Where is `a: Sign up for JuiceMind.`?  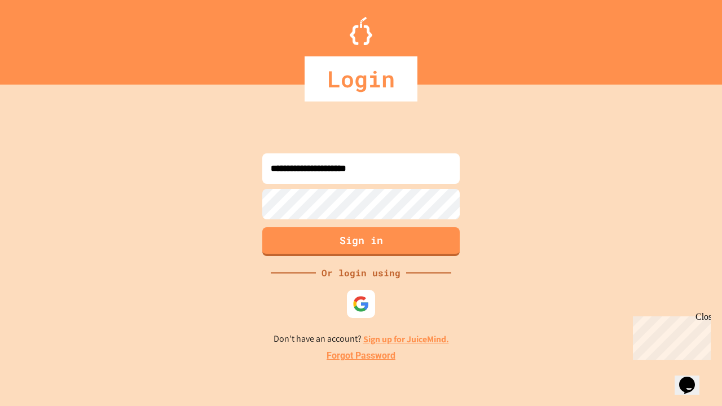
a: Sign up for JuiceMind. is located at coordinates (406, 339).